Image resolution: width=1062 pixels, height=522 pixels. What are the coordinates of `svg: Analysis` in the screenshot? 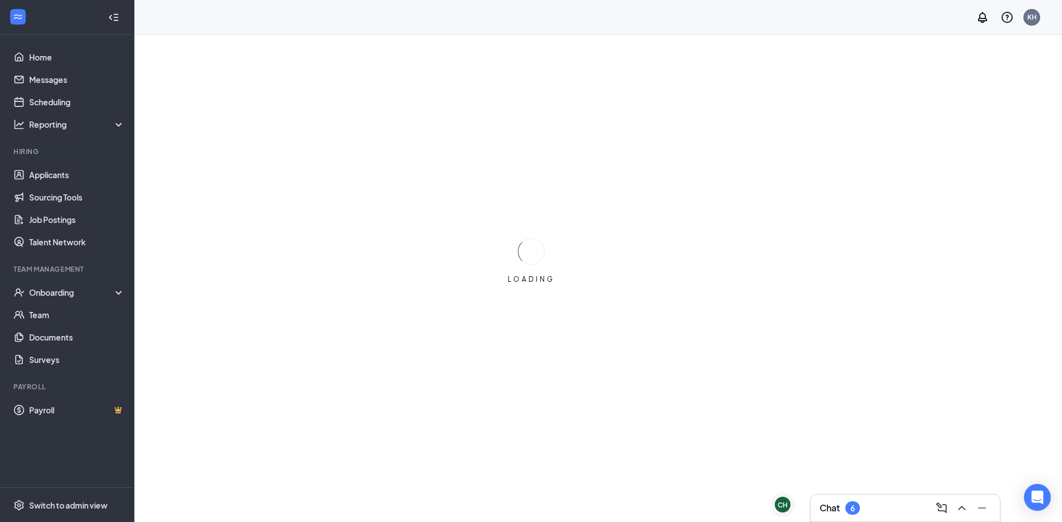 It's located at (19, 124).